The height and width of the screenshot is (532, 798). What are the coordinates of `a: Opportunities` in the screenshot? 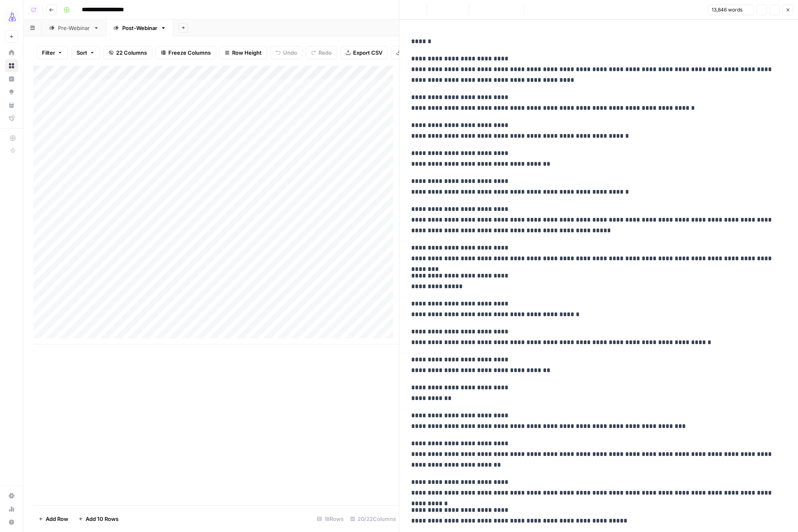 It's located at (12, 92).